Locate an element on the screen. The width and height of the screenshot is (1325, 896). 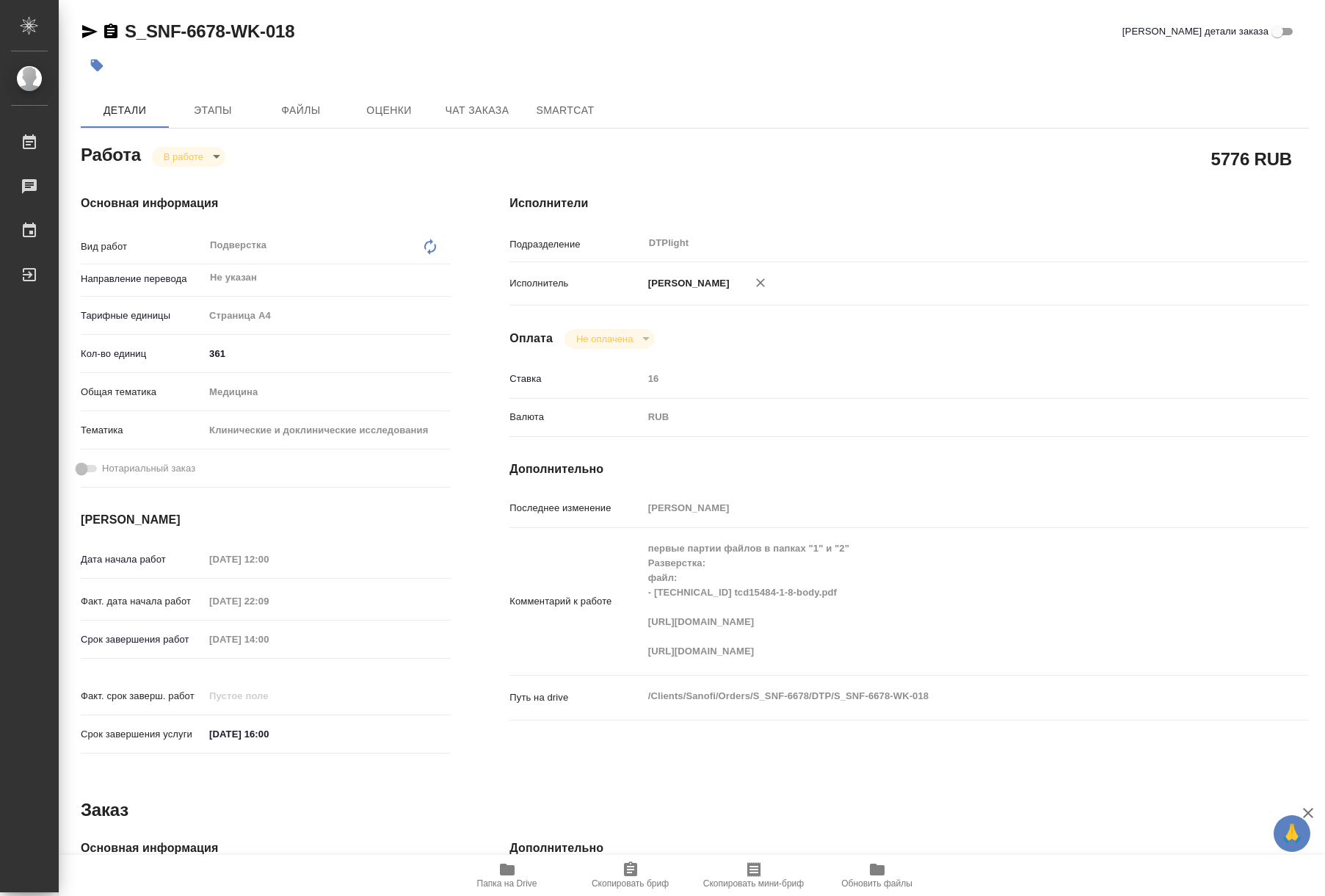
button: Скопировать ссылку для ЯМессенджера is located at coordinates (90, 31).